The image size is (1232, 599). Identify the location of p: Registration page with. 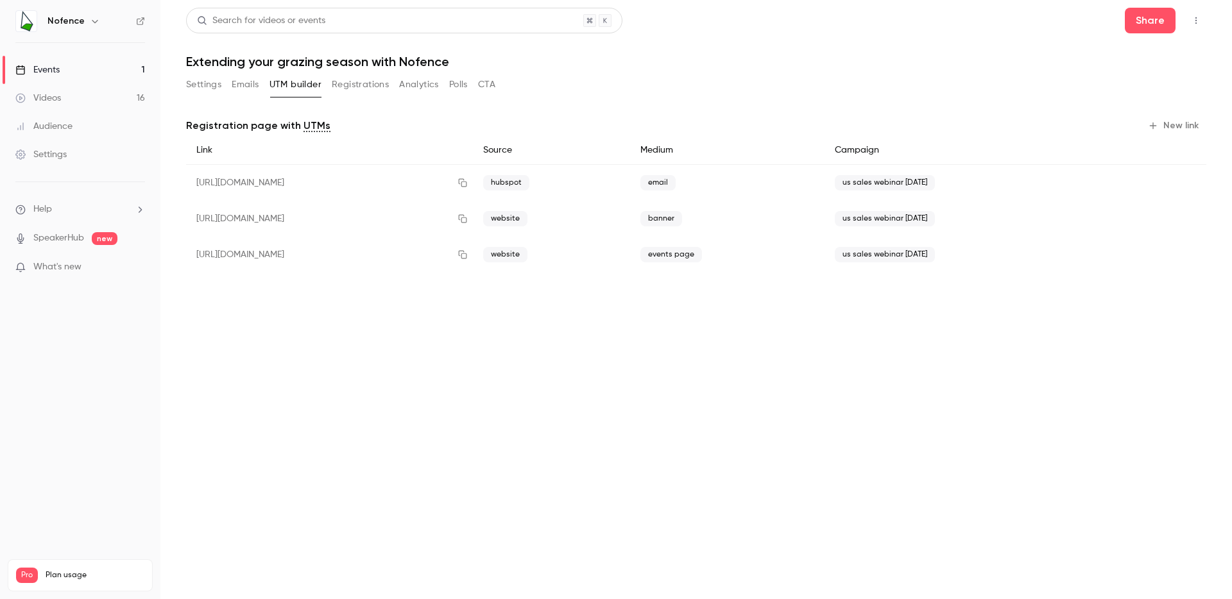
(258, 126).